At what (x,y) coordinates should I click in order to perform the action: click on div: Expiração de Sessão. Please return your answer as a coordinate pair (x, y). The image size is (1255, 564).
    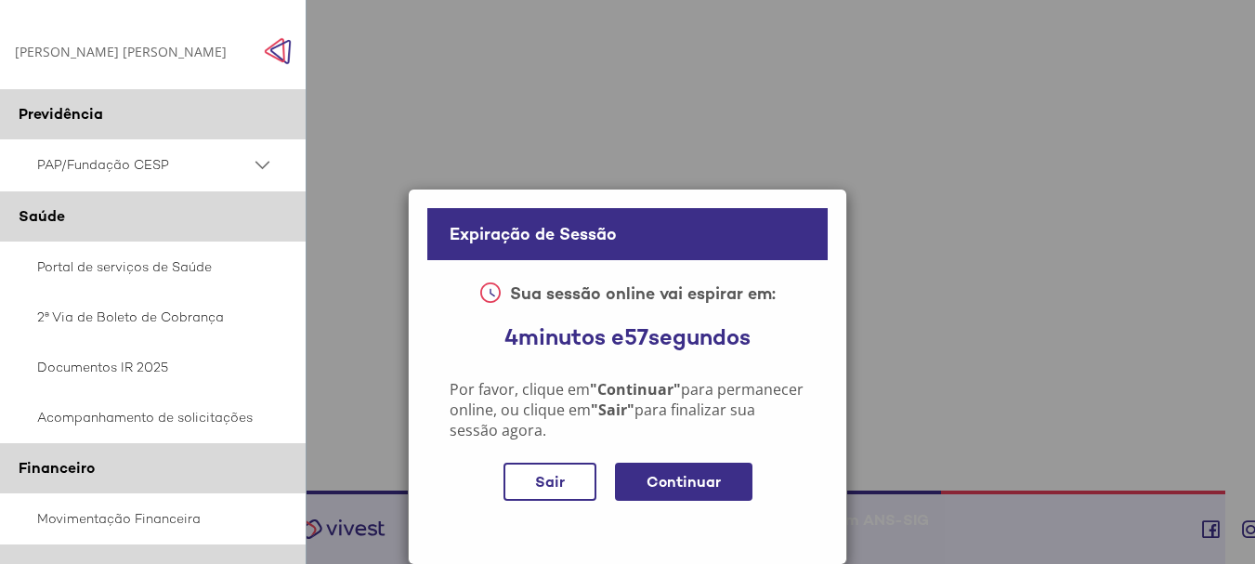
    Looking at the image, I should click on (627, 234).